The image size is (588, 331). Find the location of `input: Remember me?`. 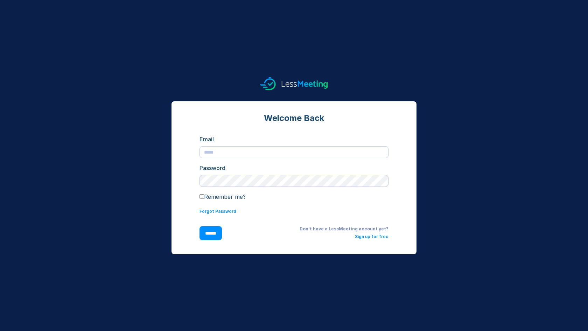

input: Remember me? is located at coordinates (202, 196).